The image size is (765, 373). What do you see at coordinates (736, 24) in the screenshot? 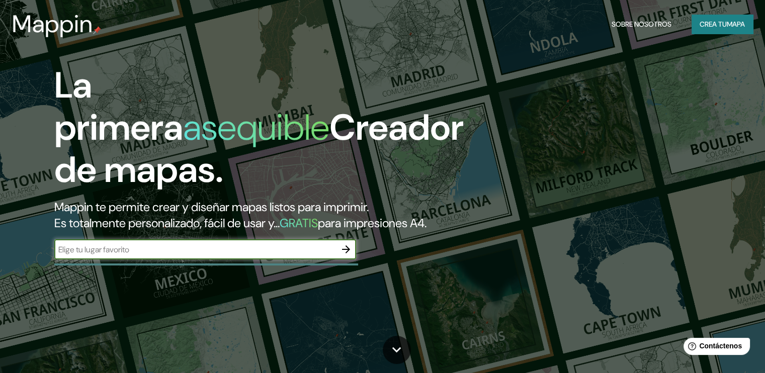
I see `font: mapa` at bounding box center [736, 24].